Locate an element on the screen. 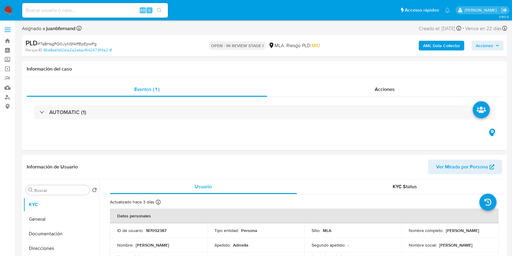 This screenshot has width=512, height=256. button: Direcciones is located at coordinates (61, 248).